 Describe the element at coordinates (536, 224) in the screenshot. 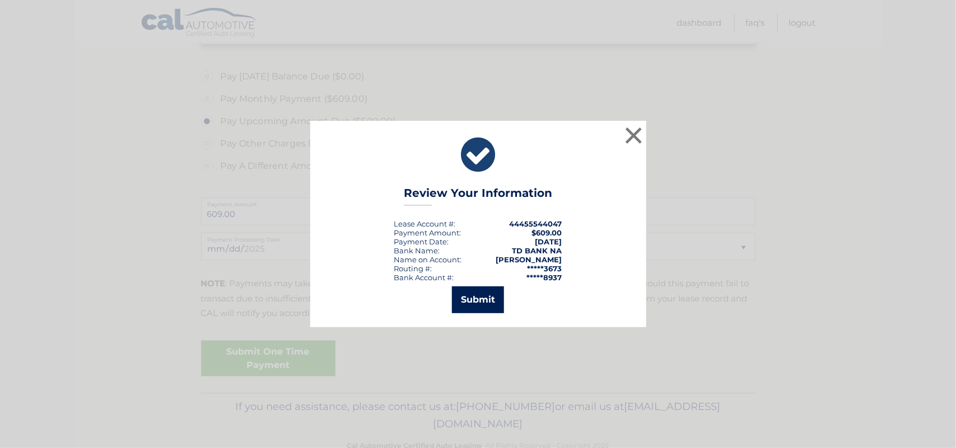

I see `strong: 44455544047` at that location.